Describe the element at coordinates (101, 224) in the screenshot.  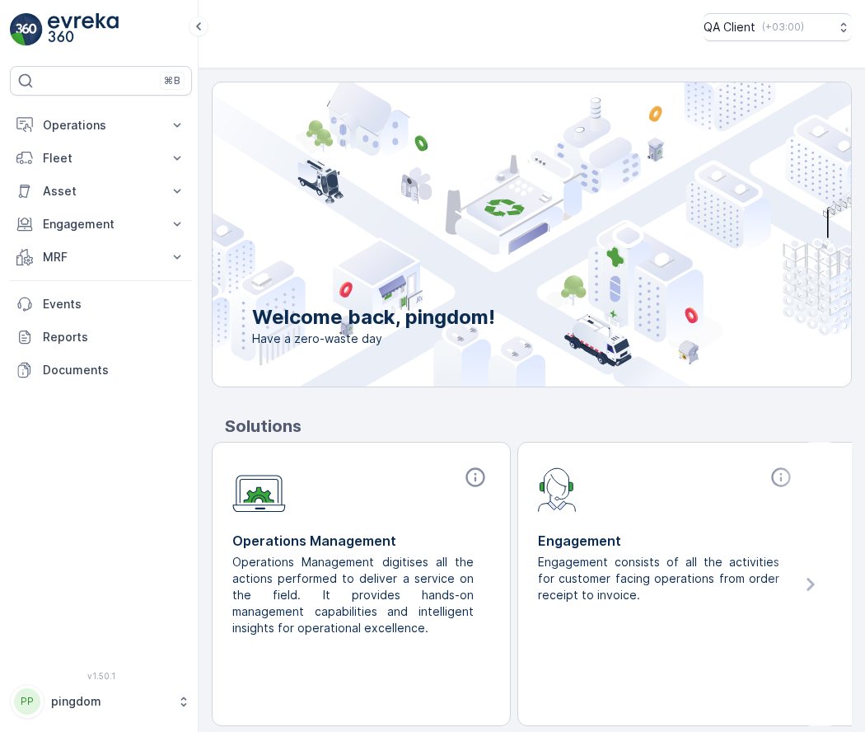
I see `button: Engagement` at that location.